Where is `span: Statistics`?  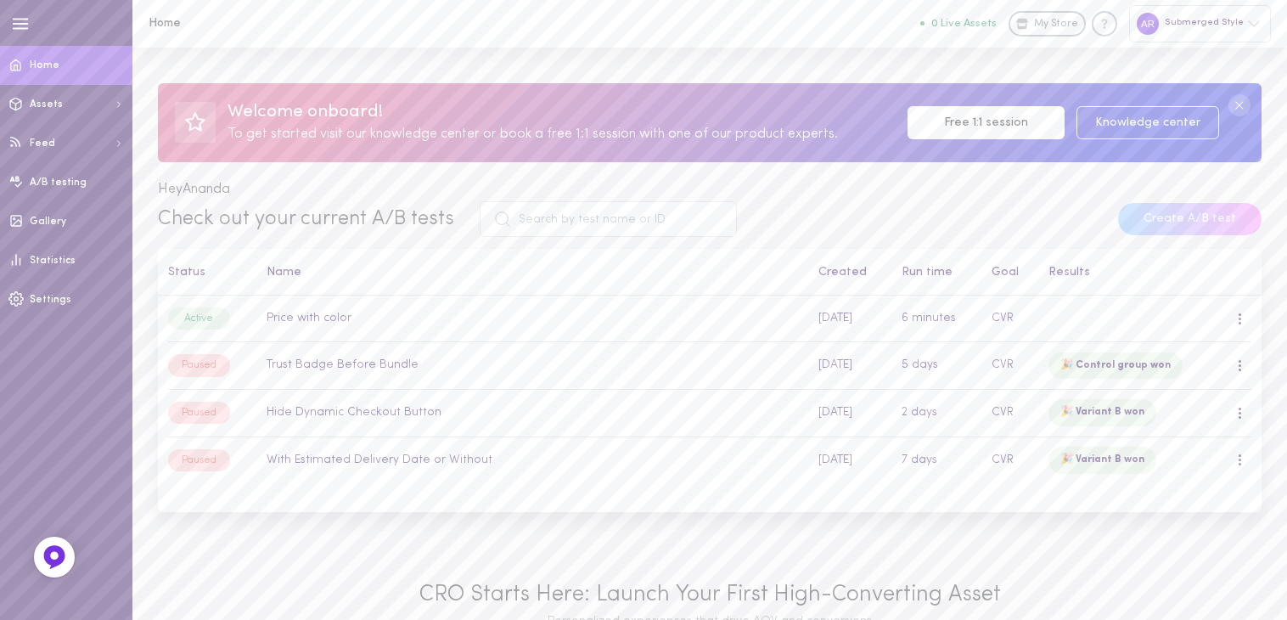 span: Statistics is located at coordinates (53, 261).